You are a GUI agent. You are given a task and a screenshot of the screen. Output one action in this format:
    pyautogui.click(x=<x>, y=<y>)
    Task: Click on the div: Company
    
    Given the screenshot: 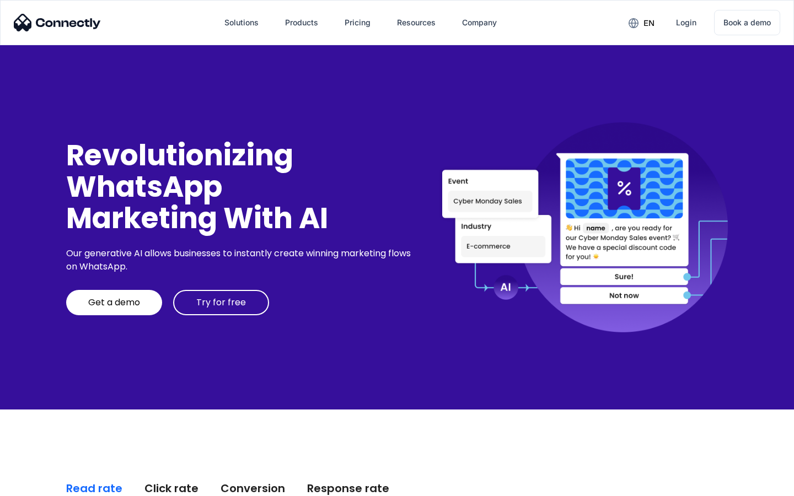 What is the action you would take?
    pyautogui.click(x=479, y=23)
    